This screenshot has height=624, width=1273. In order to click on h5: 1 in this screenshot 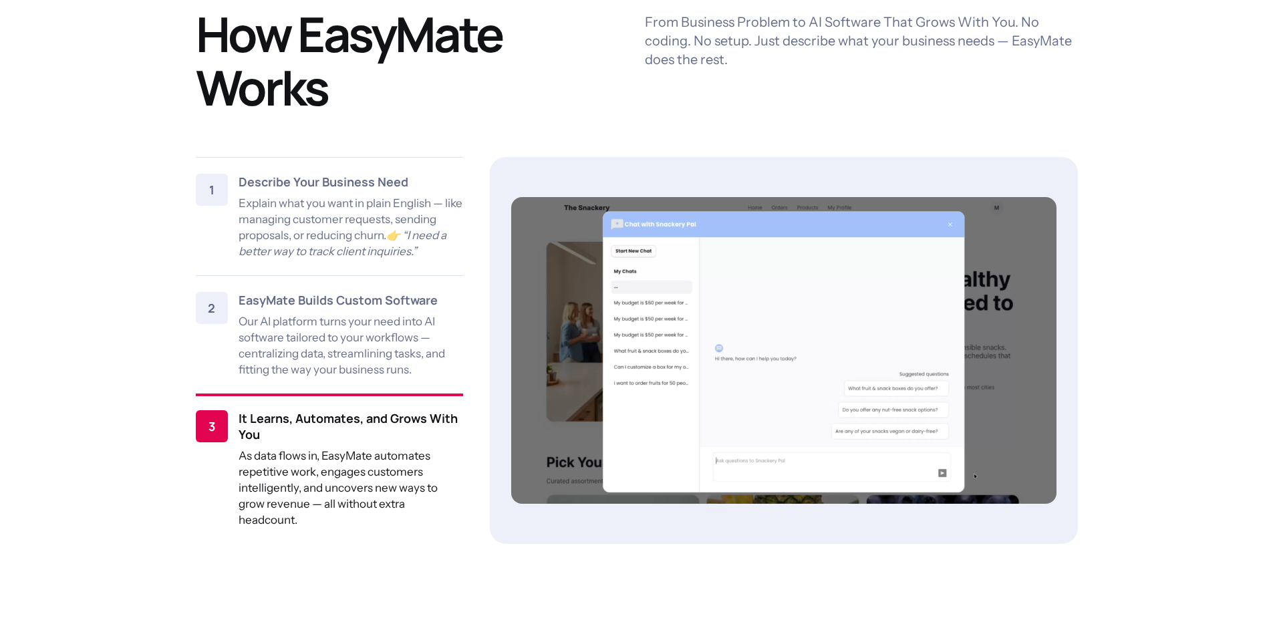, I will do `click(212, 190)`.